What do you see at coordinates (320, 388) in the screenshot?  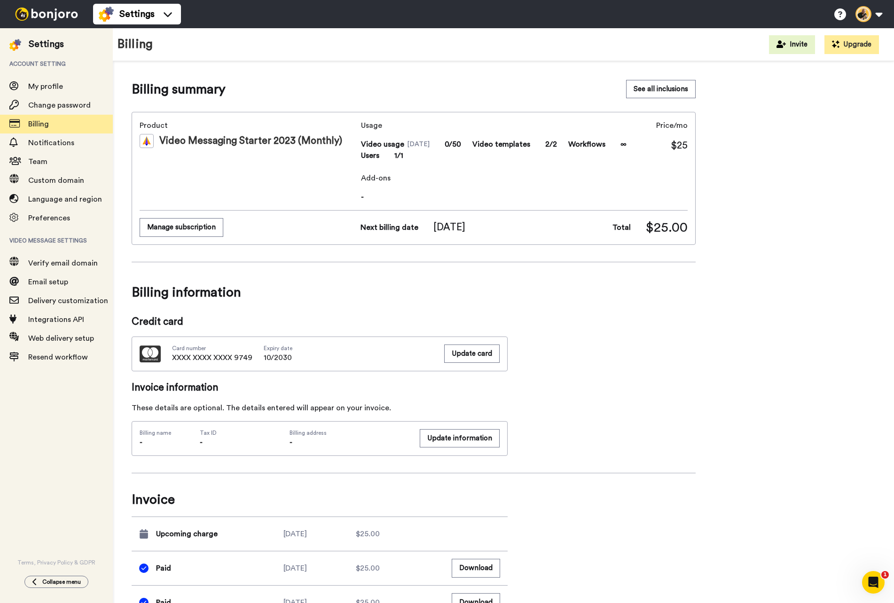 I see `span: Invoice information` at bounding box center [320, 388].